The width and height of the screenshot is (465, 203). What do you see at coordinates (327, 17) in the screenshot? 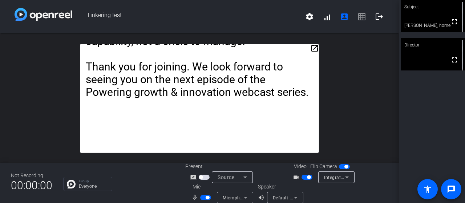
I see `button: signal_cellular_alt` at bounding box center [327, 17].